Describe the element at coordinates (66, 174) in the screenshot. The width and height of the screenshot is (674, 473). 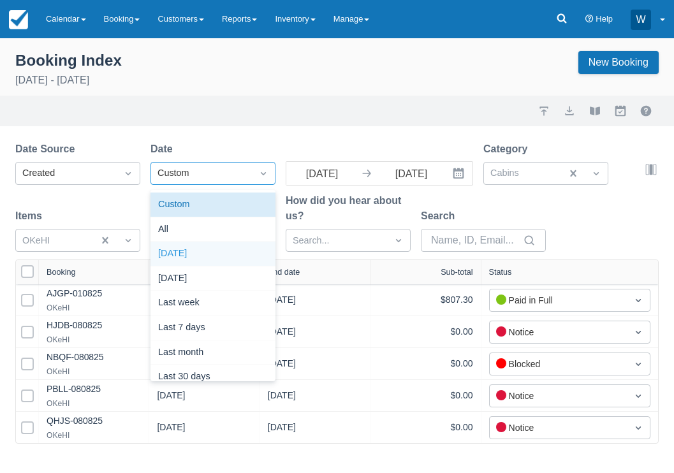
I see `div: Created` at that location.